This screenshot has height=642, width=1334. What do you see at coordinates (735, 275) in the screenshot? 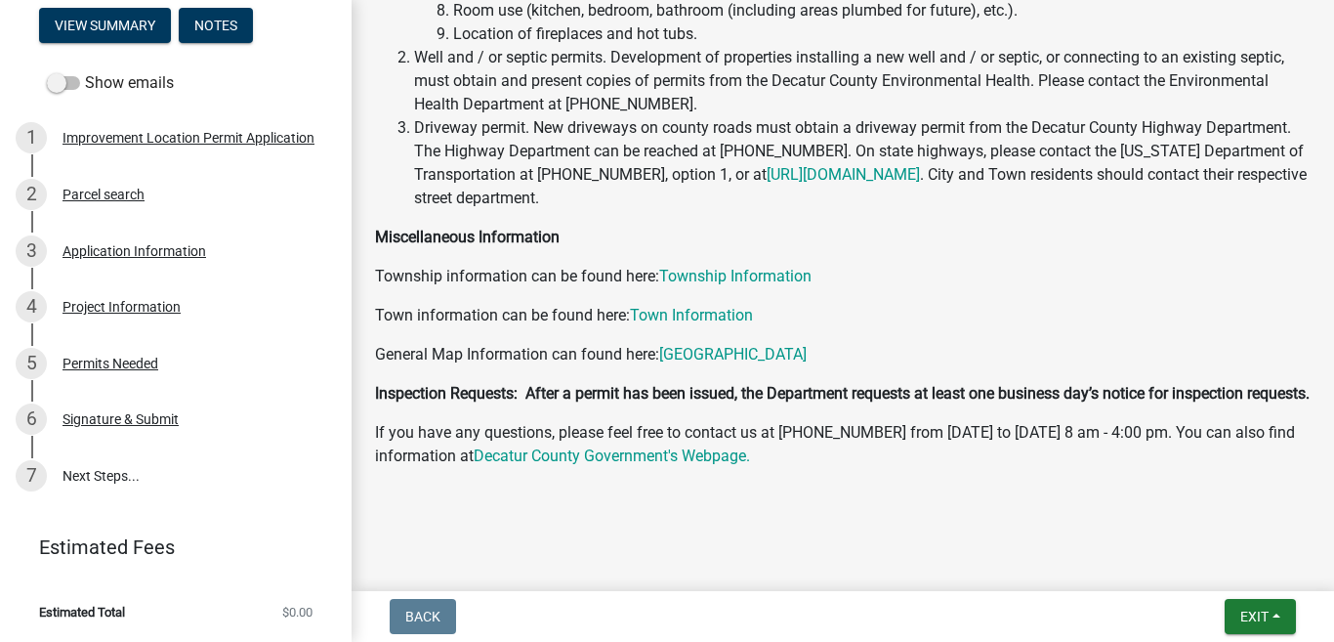
I see `a: Township Information` at bounding box center [735, 275].